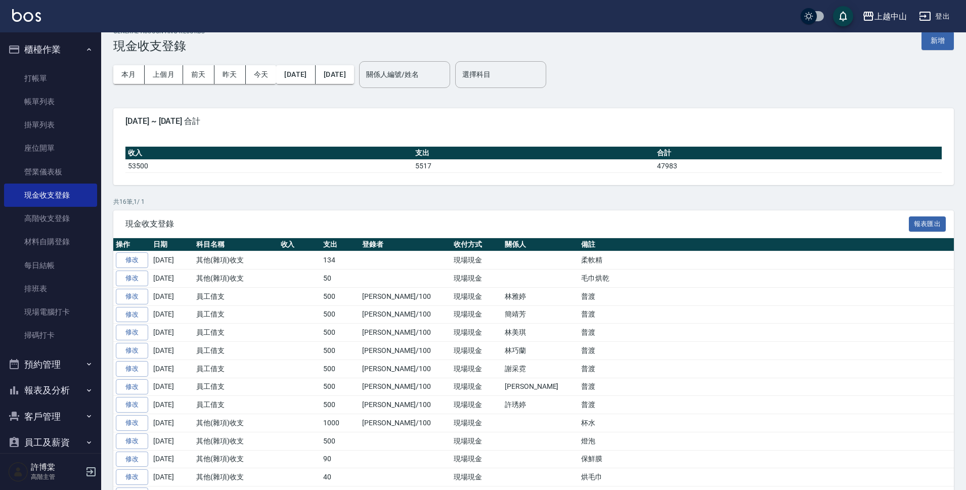 The width and height of the screenshot is (966, 490). Describe the element at coordinates (51, 125) in the screenshot. I see `a: 掛單列表` at that location.